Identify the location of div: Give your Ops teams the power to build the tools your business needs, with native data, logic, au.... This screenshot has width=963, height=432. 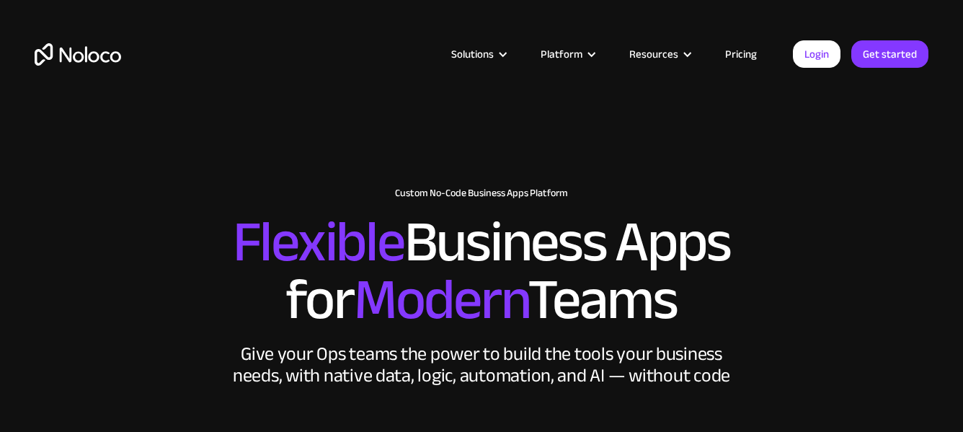
(481, 365).